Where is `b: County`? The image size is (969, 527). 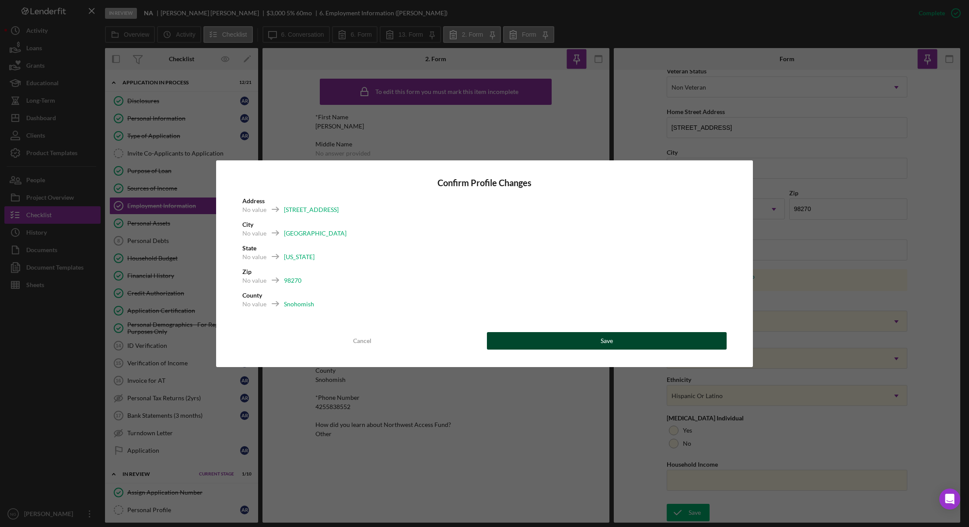
b: County is located at coordinates (252, 295).